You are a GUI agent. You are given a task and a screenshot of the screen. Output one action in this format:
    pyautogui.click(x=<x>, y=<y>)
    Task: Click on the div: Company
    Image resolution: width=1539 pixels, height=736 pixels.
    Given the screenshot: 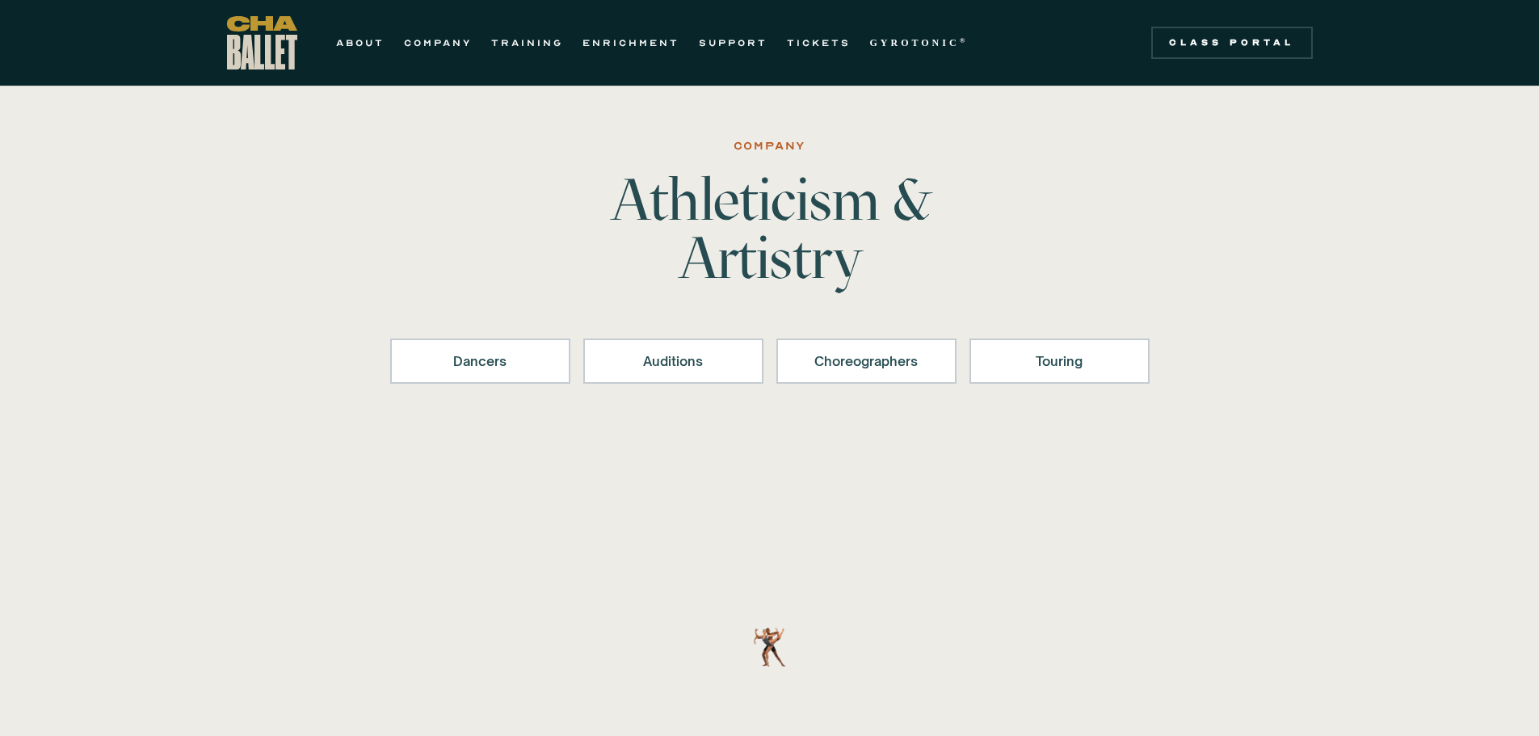 What is the action you would take?
    pyautogui.click(x=770, y=146)
    